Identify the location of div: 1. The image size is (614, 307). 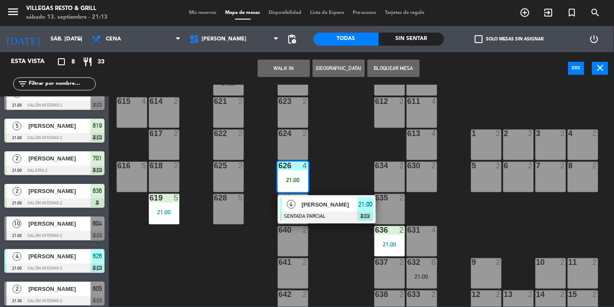
(472, 134).